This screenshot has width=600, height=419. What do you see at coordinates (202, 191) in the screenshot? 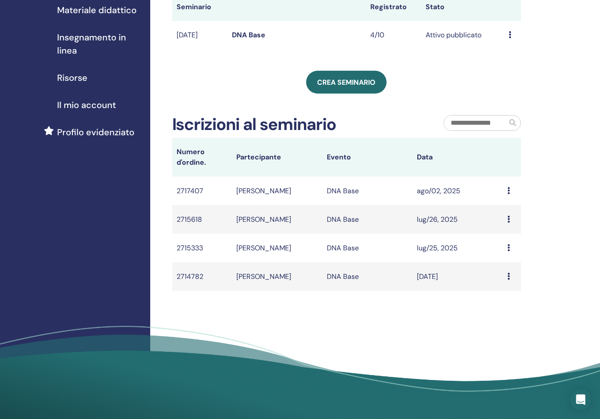
I see `td: 2717407` at bounding box center [202, 191].